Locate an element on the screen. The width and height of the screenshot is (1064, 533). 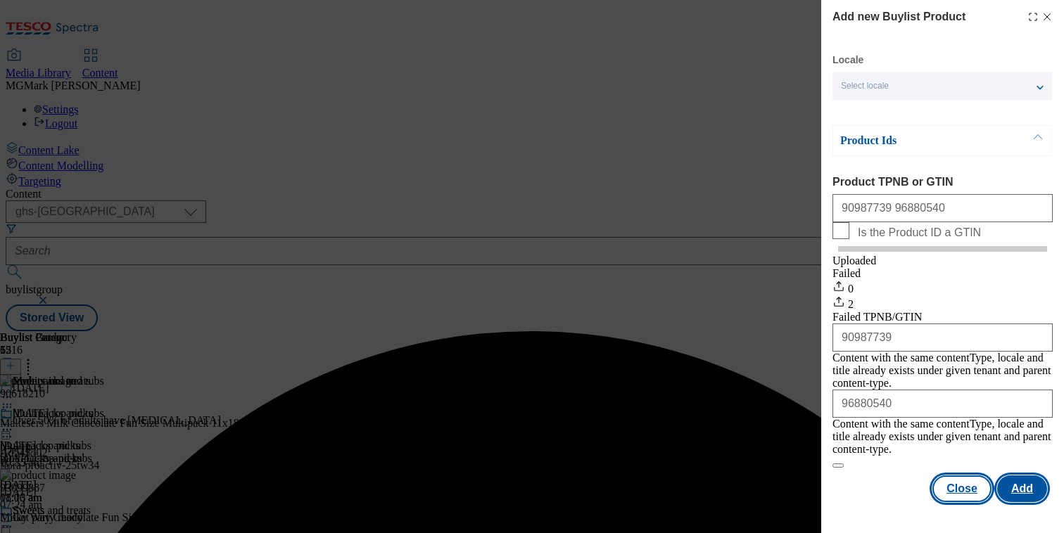
div: 2 is located at coordinates (942, 303).